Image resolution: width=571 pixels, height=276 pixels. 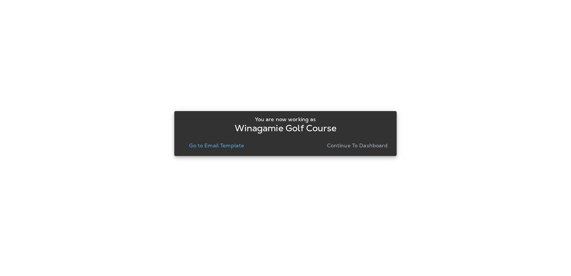 I want to click on p: Continue to Dashboard, so click(x=357, y=145).